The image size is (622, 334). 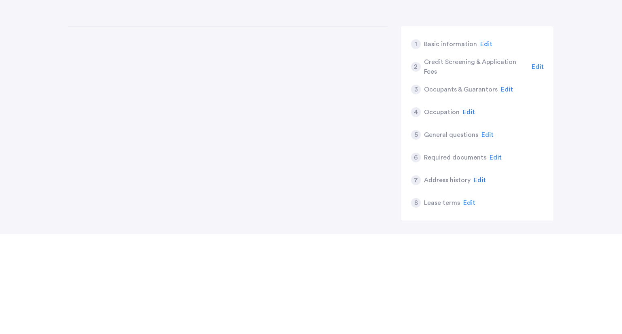 What do you see at coordinates (416, 90) in the screenshot?
I see `div: 3` at bounding box center [416, 90].